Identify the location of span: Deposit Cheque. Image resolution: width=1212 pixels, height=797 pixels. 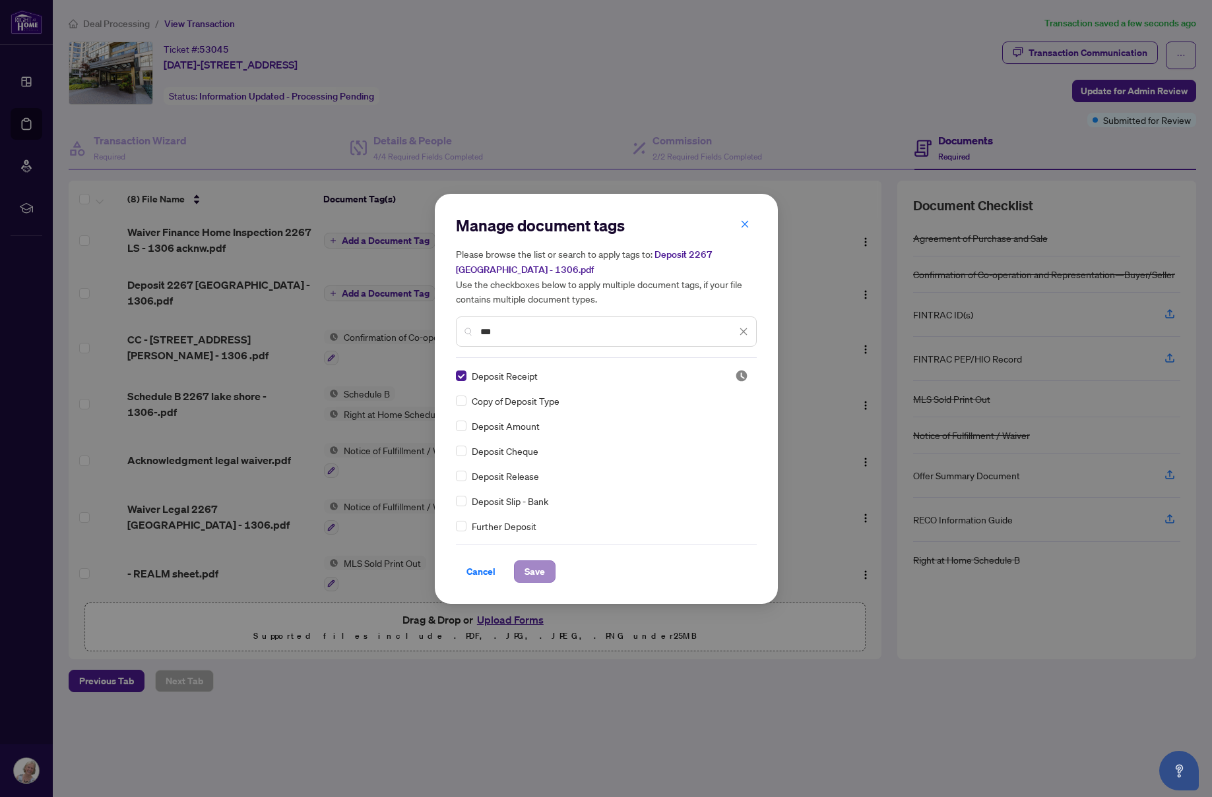
(505, 451).